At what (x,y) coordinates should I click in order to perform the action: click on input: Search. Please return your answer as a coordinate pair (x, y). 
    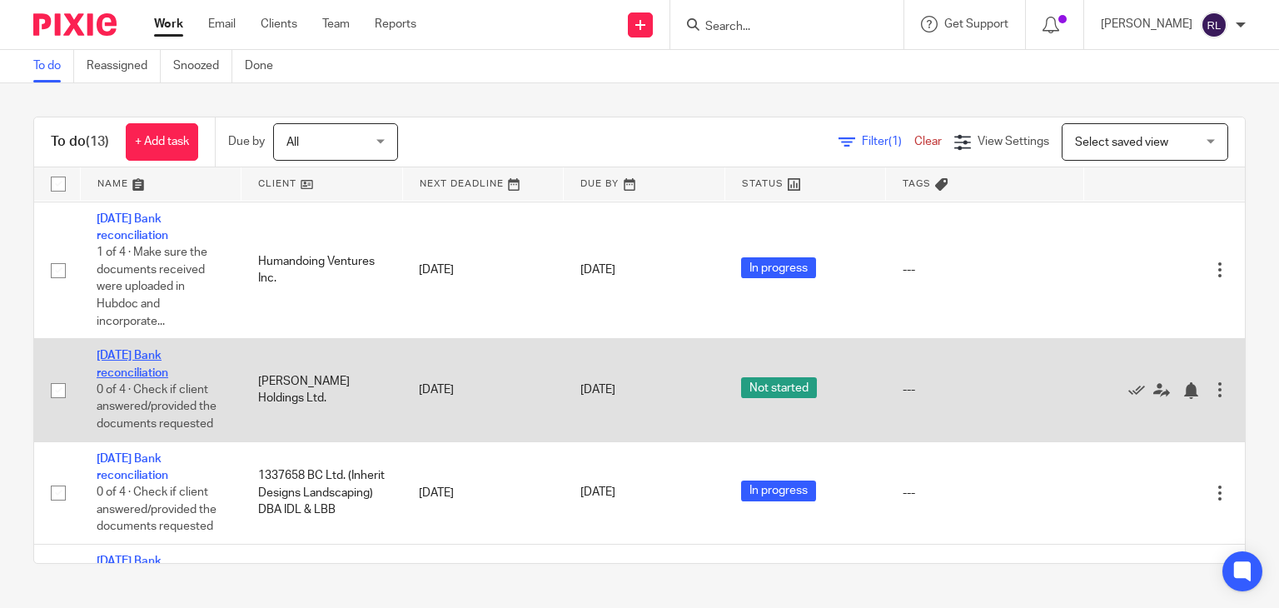
    Looking at the image, I should click on (779, 27).